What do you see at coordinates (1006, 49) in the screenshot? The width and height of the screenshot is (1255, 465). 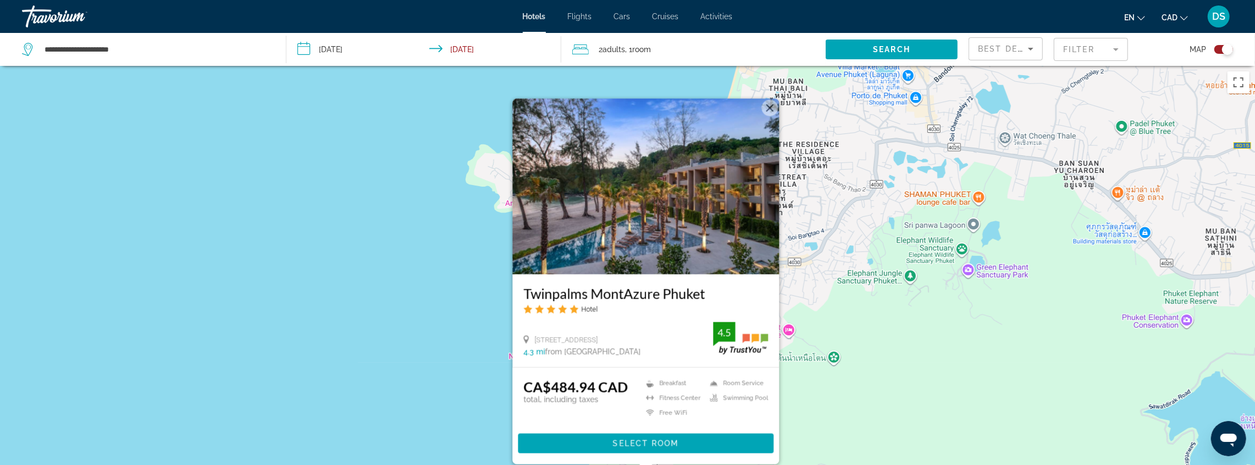 I see `span: Best Deals` at bounding box center [1006, 49].